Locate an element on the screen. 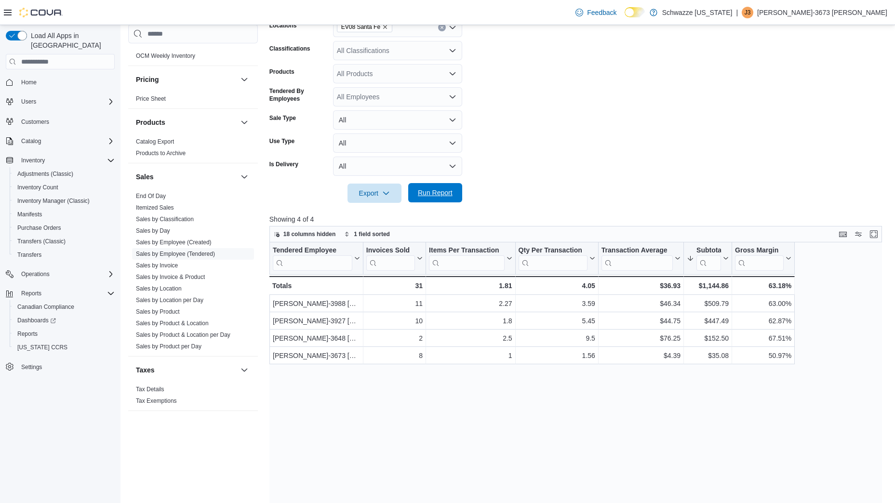 The width and height of the screenshot is (895, 503). a: Dashboards is located at coordinates (37, 320).